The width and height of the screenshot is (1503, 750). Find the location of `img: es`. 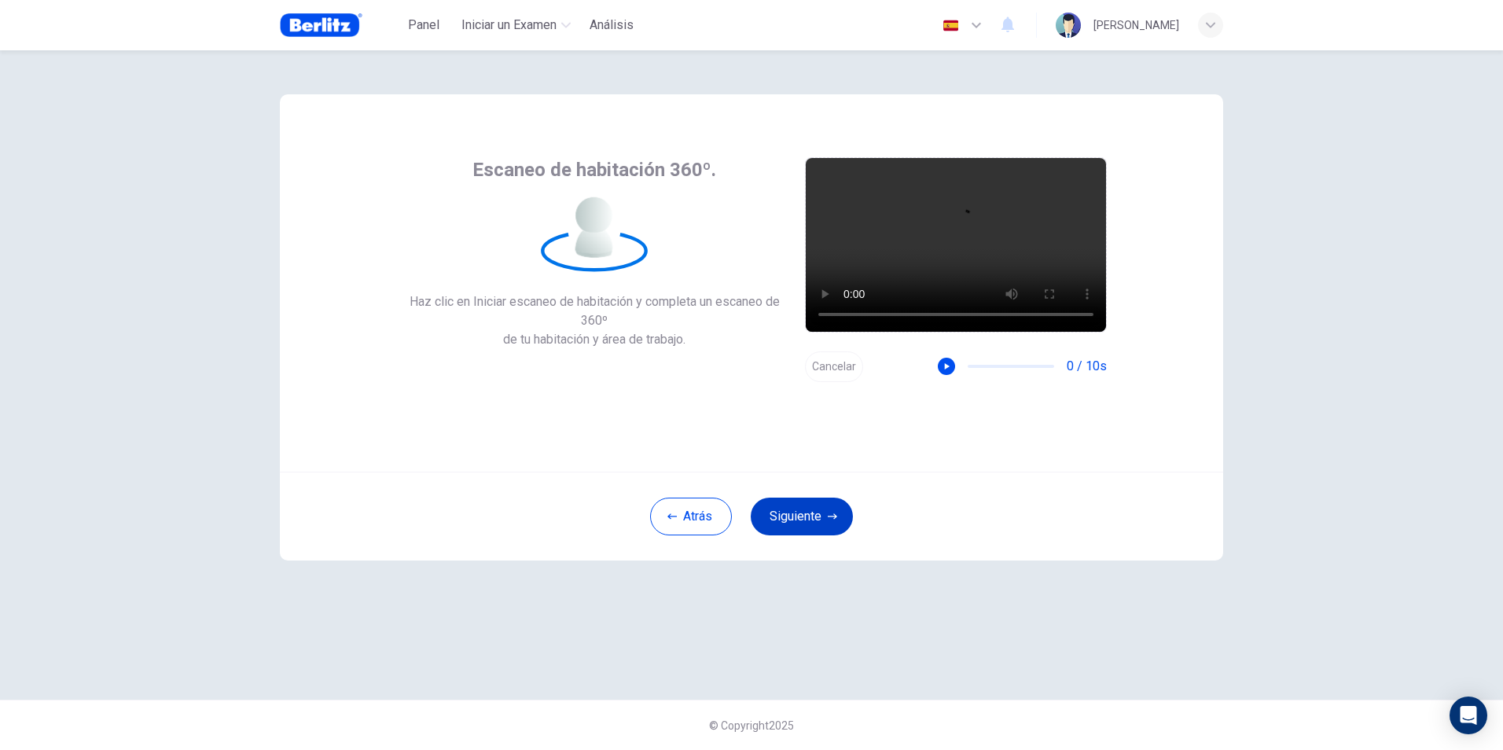

img: es is located at coordinates (950, 25).